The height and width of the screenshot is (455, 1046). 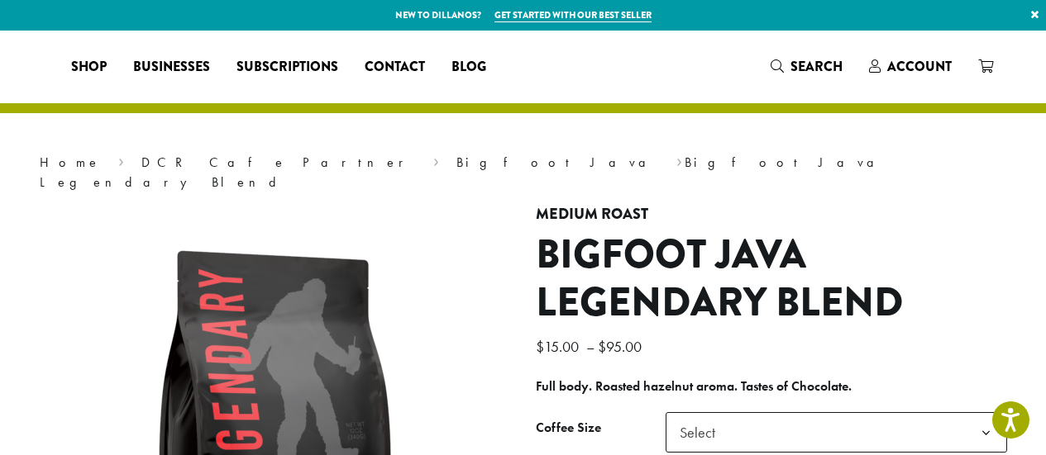 I want to click on span: Account, so click(x=919, y=66).